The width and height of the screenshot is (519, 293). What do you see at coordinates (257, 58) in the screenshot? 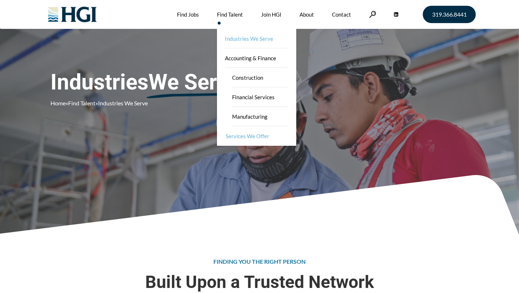
I see `a: Accounting & Finance` at bounding box center [257, 58].